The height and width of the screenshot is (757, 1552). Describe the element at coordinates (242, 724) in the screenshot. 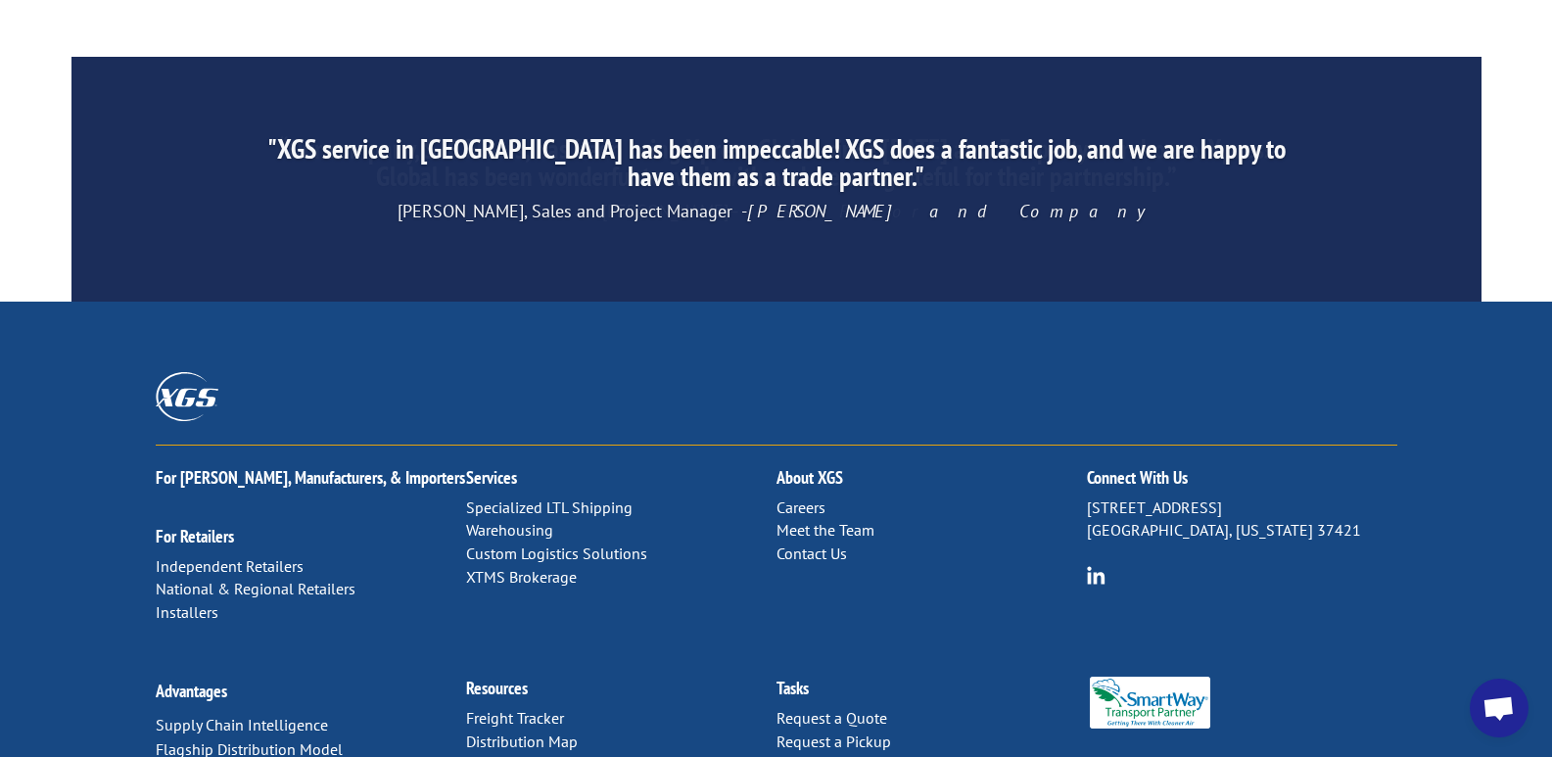

I see `a: Supply Chain Intelligence` at that location.